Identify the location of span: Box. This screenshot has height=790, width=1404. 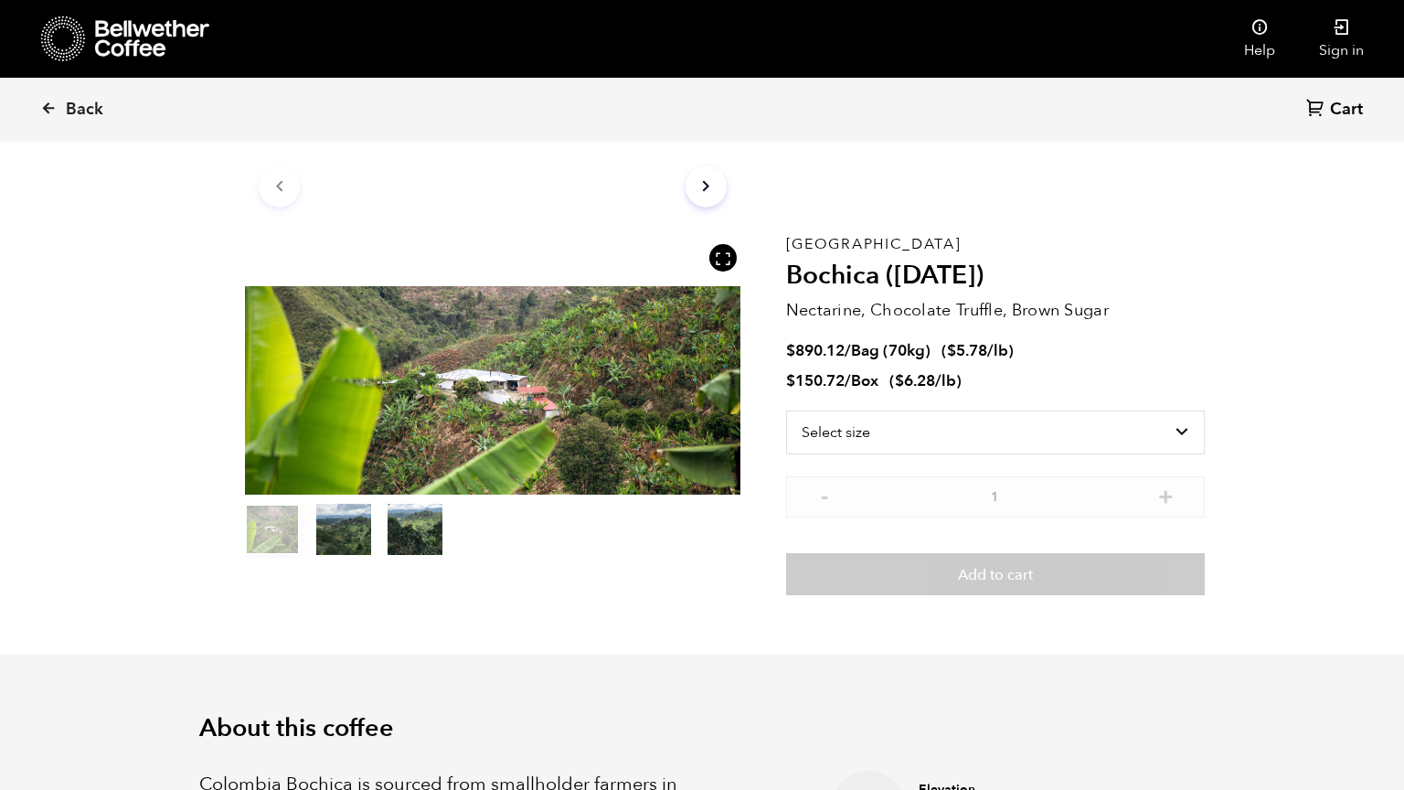
(865, 380).